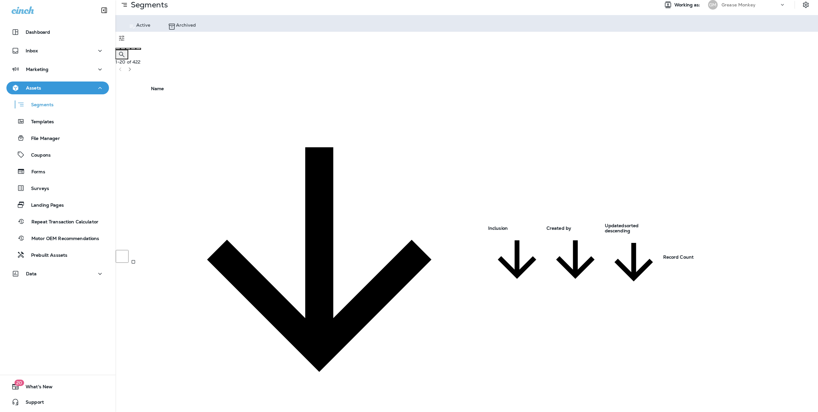 Image resolution: width=818 pixels, height=412 pixels. What do you see at coordinates (58, 273) in the screenshot?
I see `button: Data` at bounding box center [58, 273].